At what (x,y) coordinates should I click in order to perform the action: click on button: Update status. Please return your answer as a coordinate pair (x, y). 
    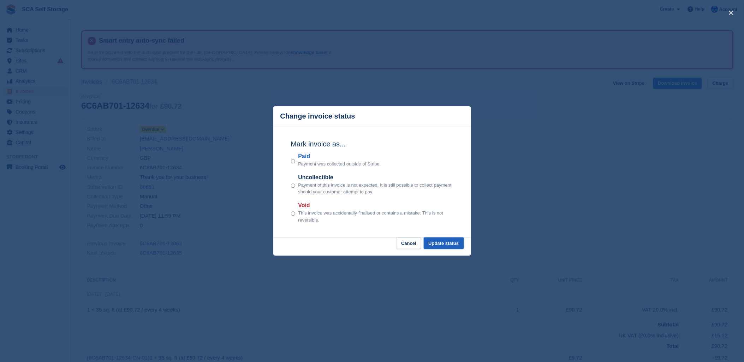
    Looking at the image, I should click on (444, 243).